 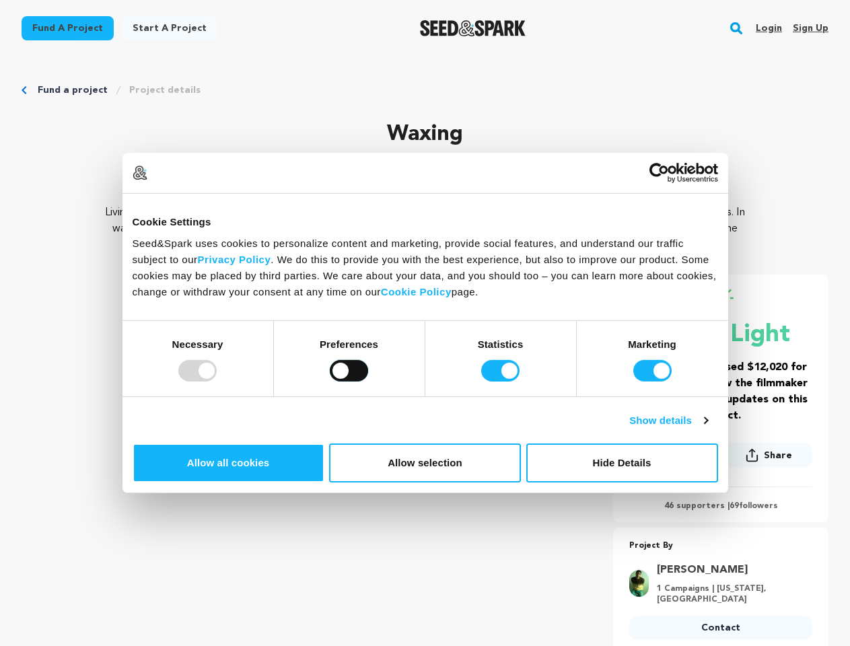 What do you see at coordinates (734, 506) in the screenshot?
I see `span: 69` at bounding box center [734, 506].